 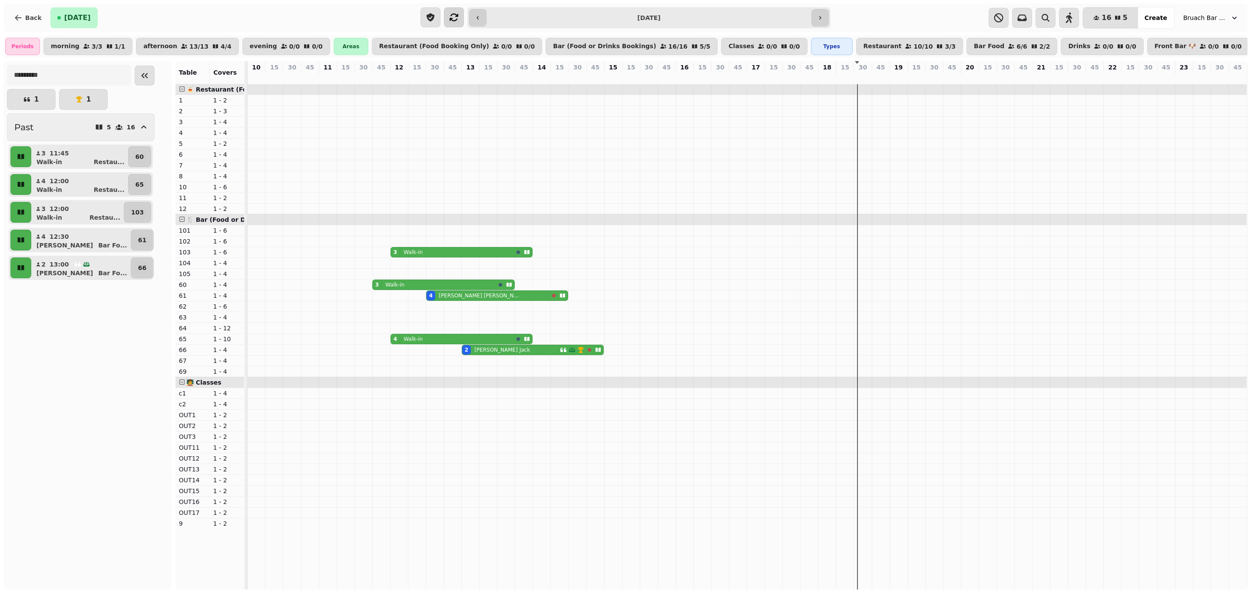 What do you see at coordinates (969, 67) in the screenshot?
I see `p: 20` at bounding box center [969, 67].